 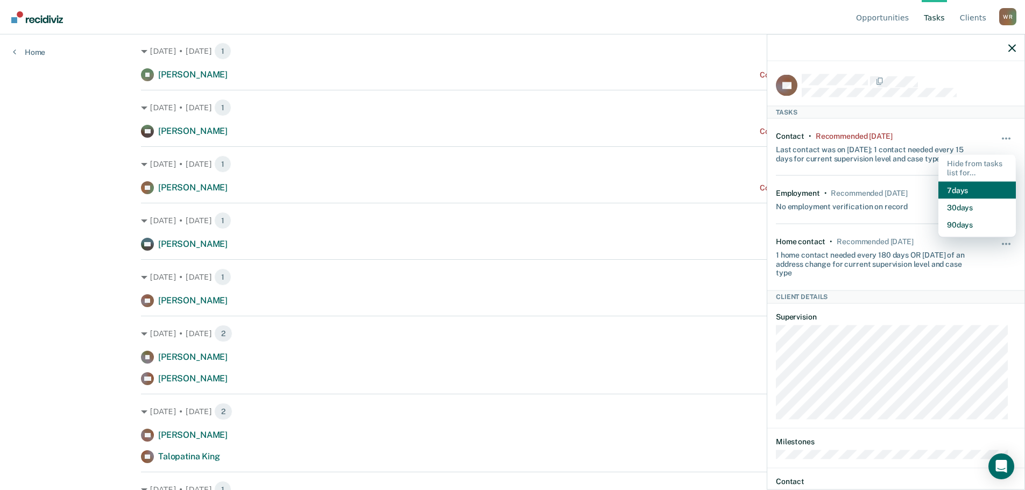 I want to click on dt: Milestones, so click(x=896, y=441).